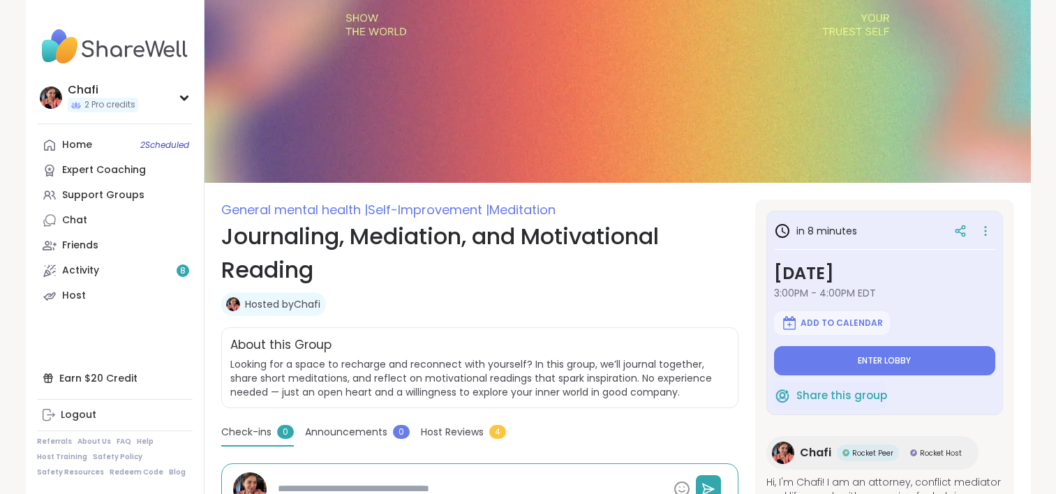  I want to click on a: Safety Resources, so click(70, 472).